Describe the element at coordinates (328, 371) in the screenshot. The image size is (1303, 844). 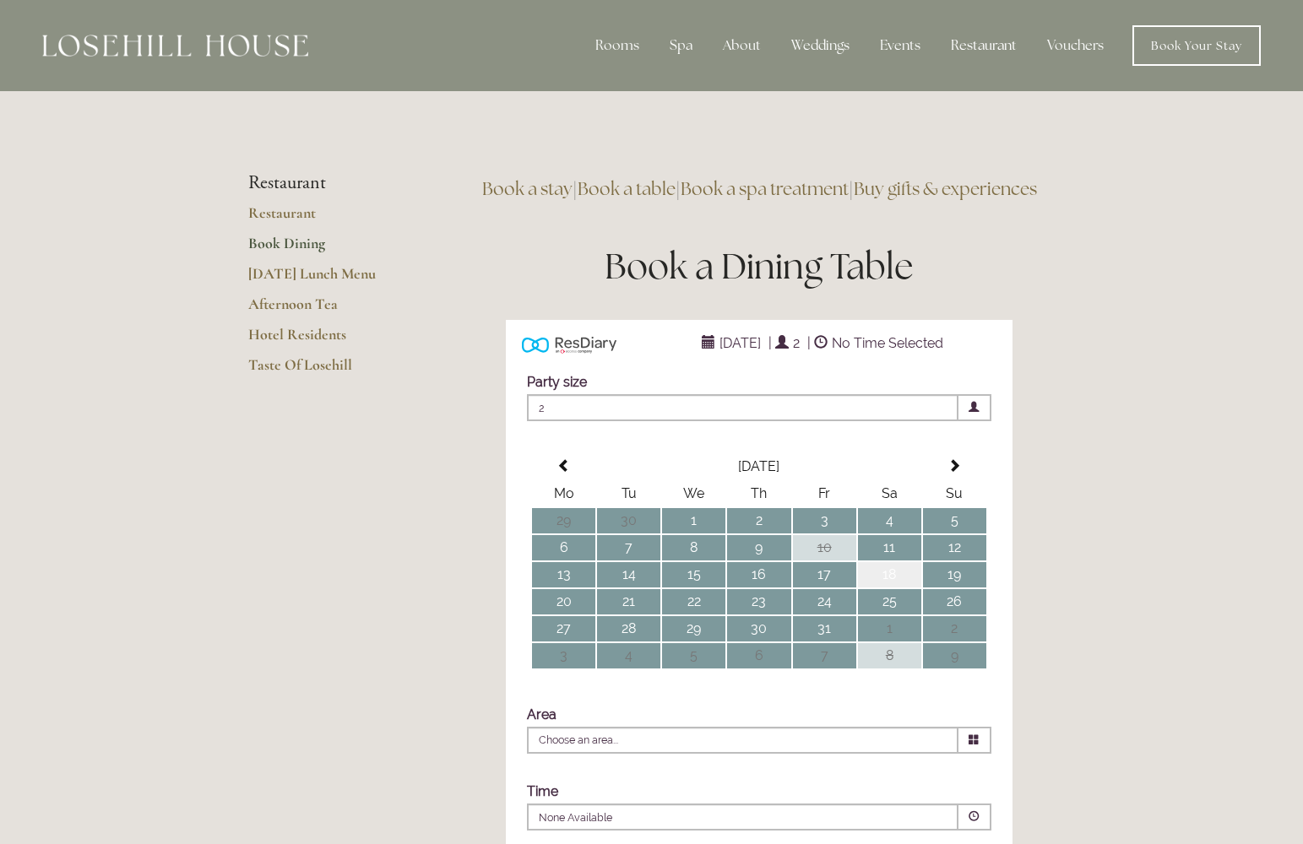
I see `a: Taste Of Losehill` at that location.